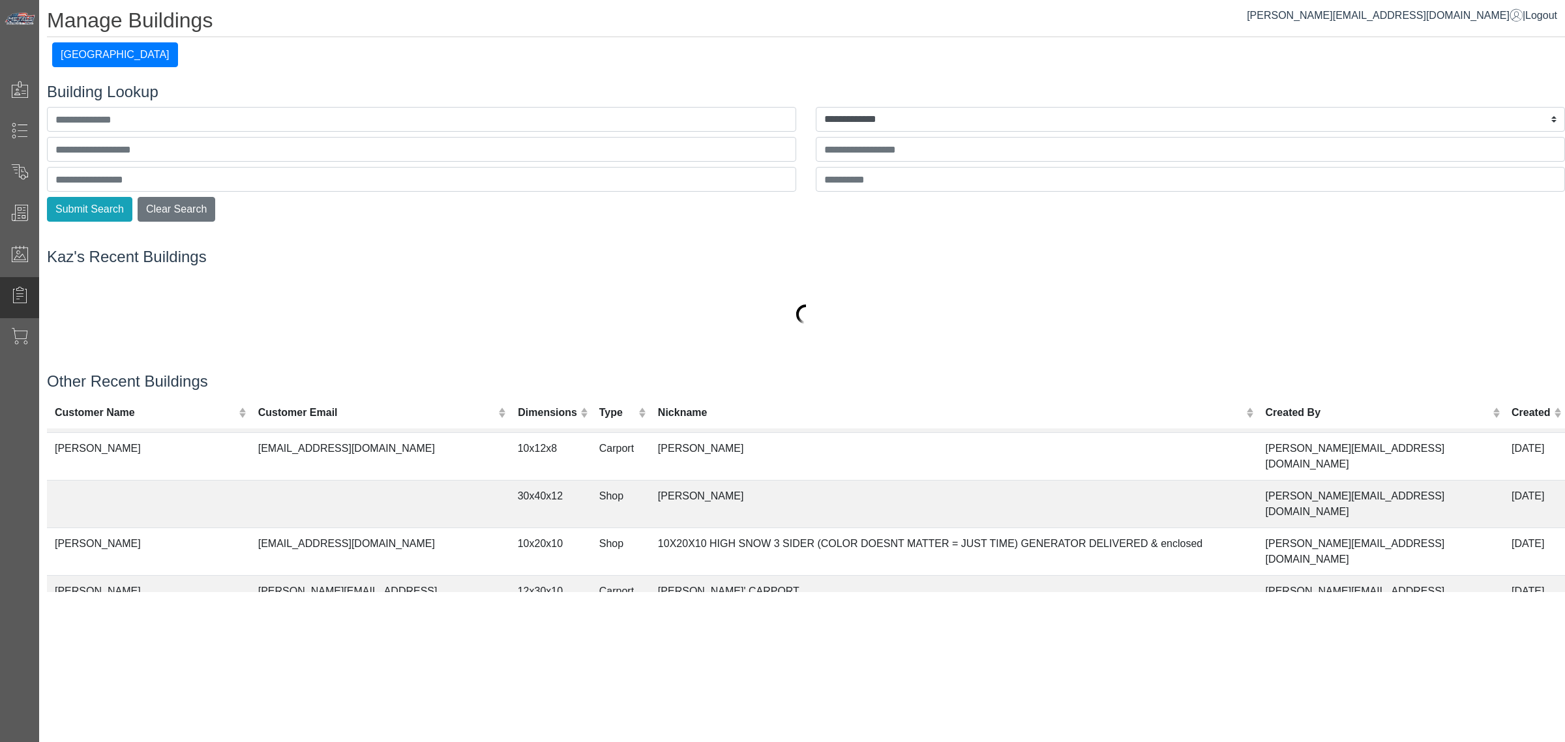 This screenshot has height=742, width=1565. I want to click on div: Created By, so click(1377, 412).